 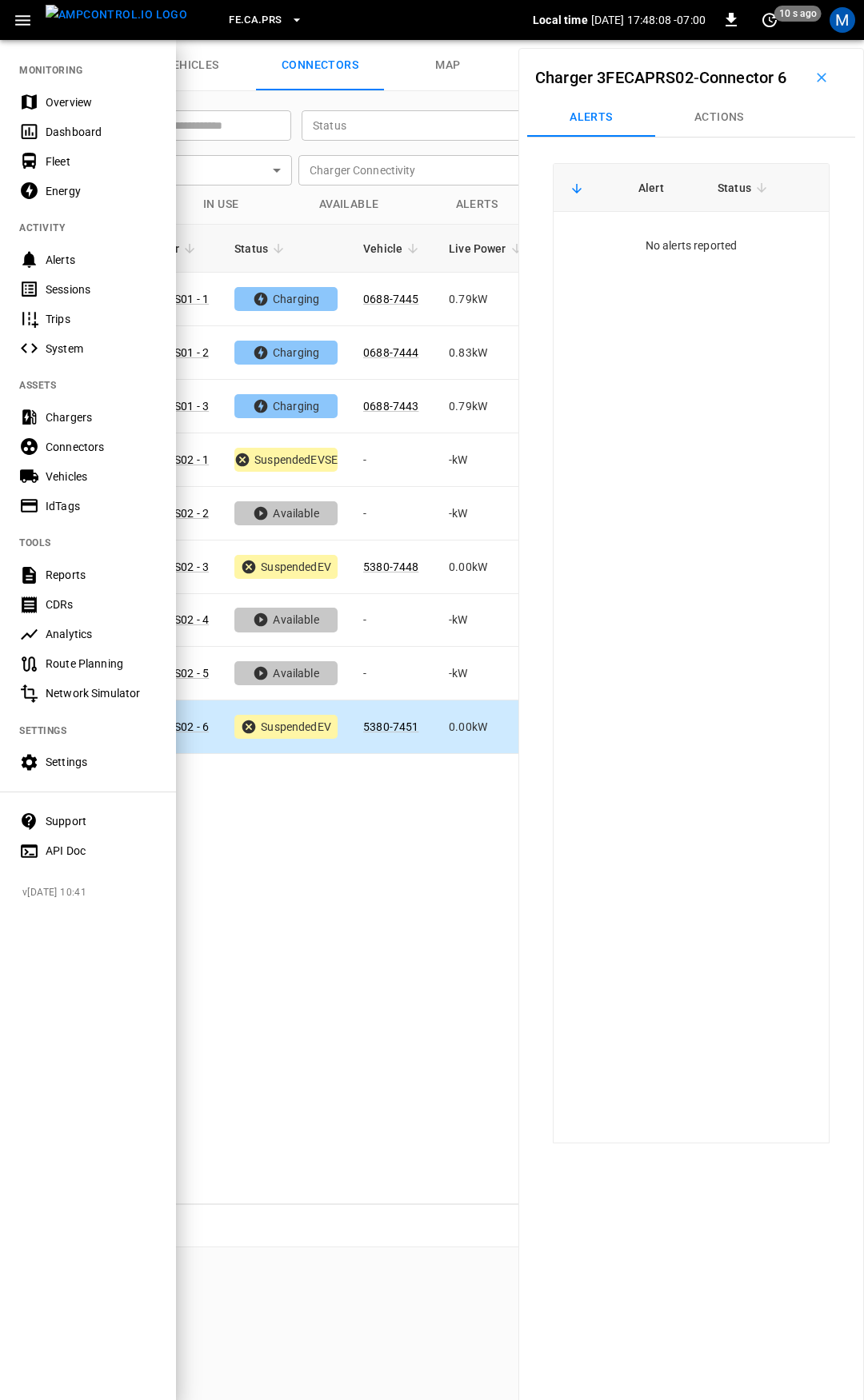 I want to click on div: Trips, so click(x=101, y=319).